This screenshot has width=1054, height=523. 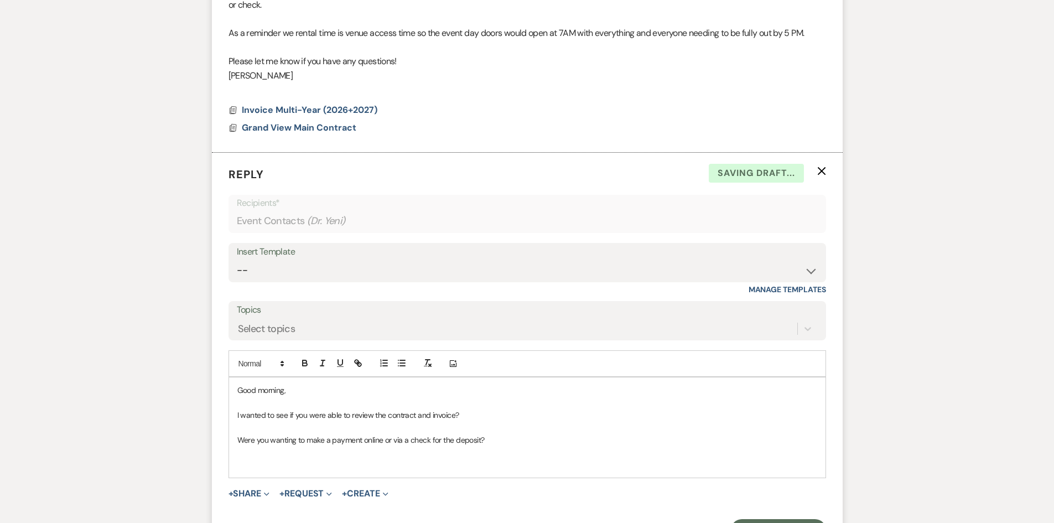 What do you see at coordinates (249, 494) in the screenshot?
I see `button: Share` at bounding box center [249, 494].